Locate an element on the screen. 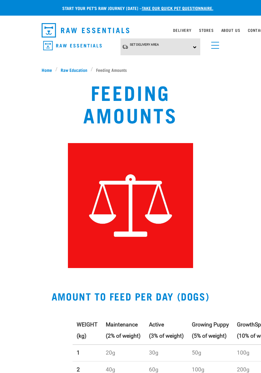 The width and height of the screenshot is (261, 373). strong: 1 is located at coordinates (78, 353).